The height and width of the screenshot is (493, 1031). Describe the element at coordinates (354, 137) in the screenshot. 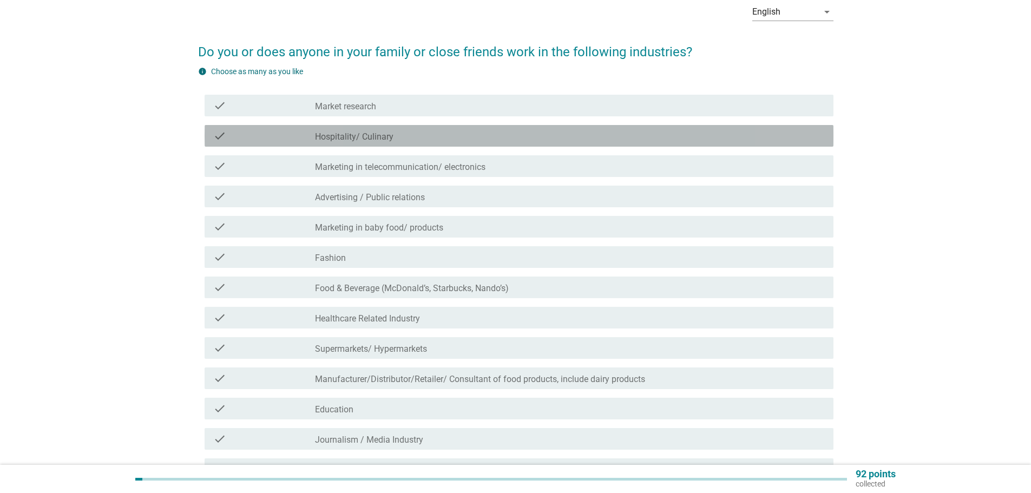

I see `label: Hospitality/ Culinary` at that location.